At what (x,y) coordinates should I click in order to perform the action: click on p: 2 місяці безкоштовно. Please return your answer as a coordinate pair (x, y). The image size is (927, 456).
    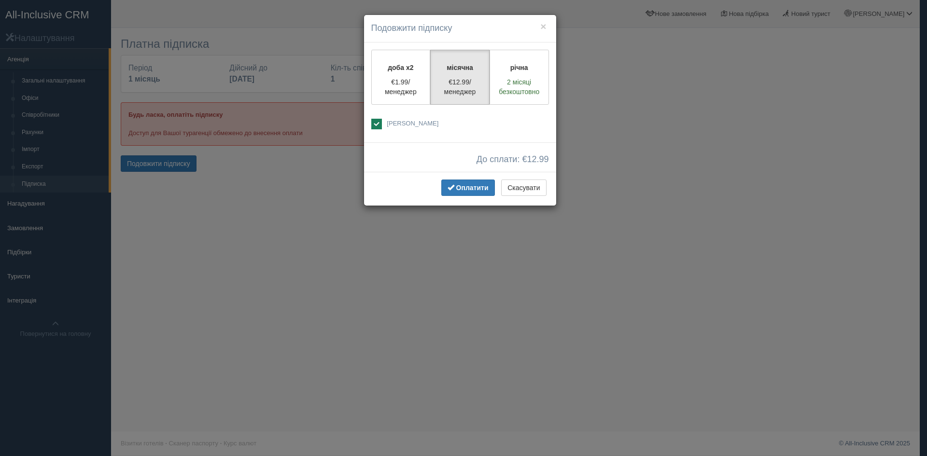
    Looking at the image, I should click on (519, 87).